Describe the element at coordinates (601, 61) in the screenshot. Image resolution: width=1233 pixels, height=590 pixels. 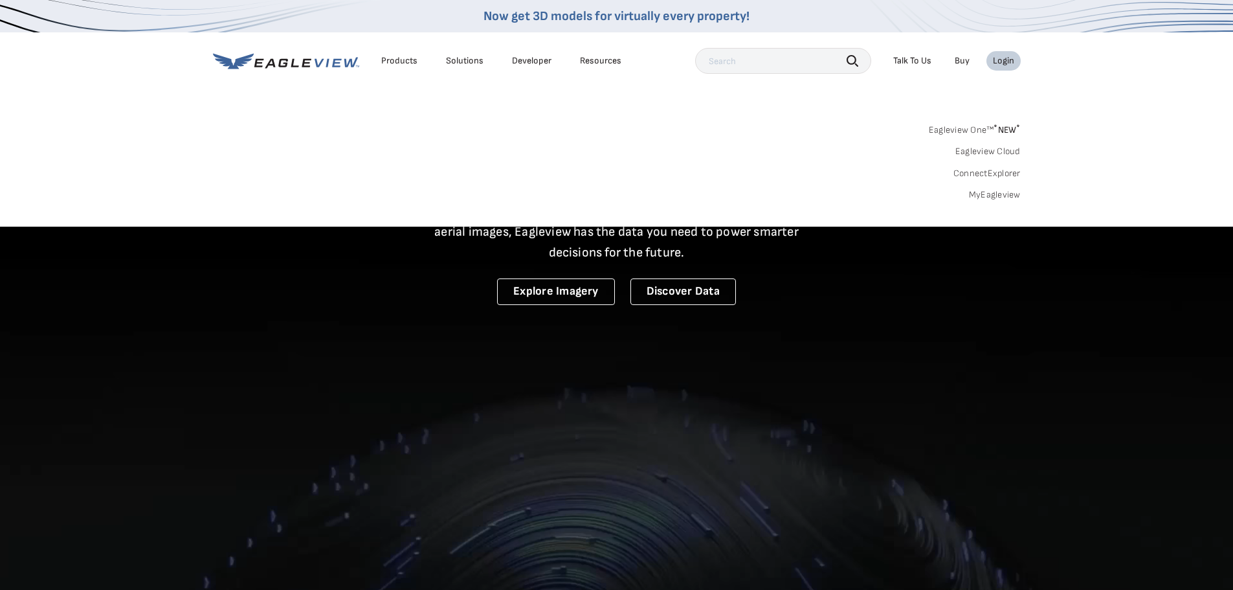
I see `div: Resources` at that location.